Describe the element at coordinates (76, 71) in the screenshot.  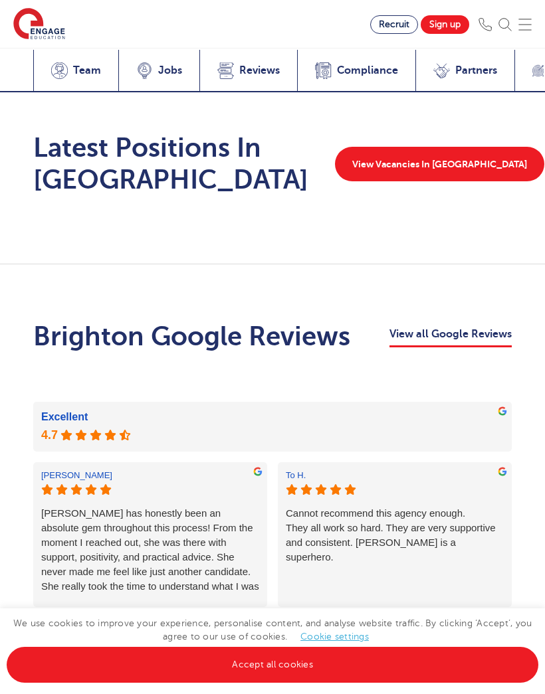
I see `a: Team` at that location.